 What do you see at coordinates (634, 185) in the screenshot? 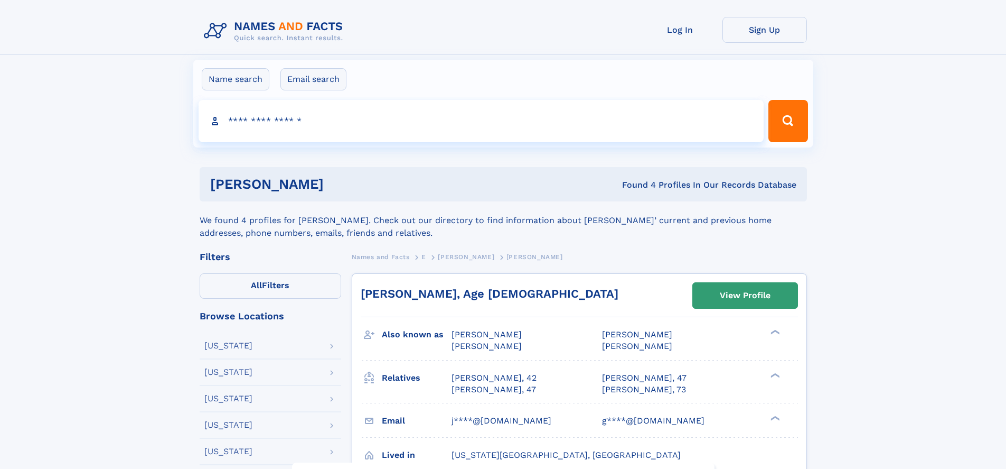
I see `div: Found 4 Profiles In Our Records Database` at bounding box center [634, 185].